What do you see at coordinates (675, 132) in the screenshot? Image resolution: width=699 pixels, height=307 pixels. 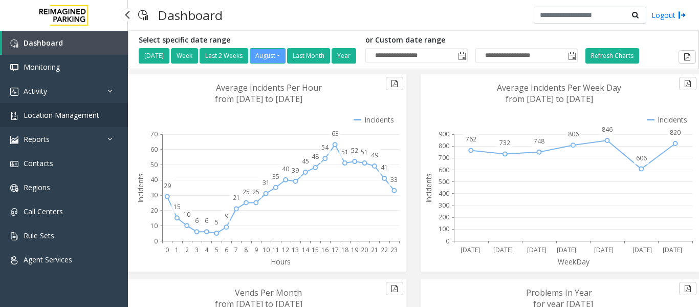 I see `text: 820` at bounding box center [675, 132].